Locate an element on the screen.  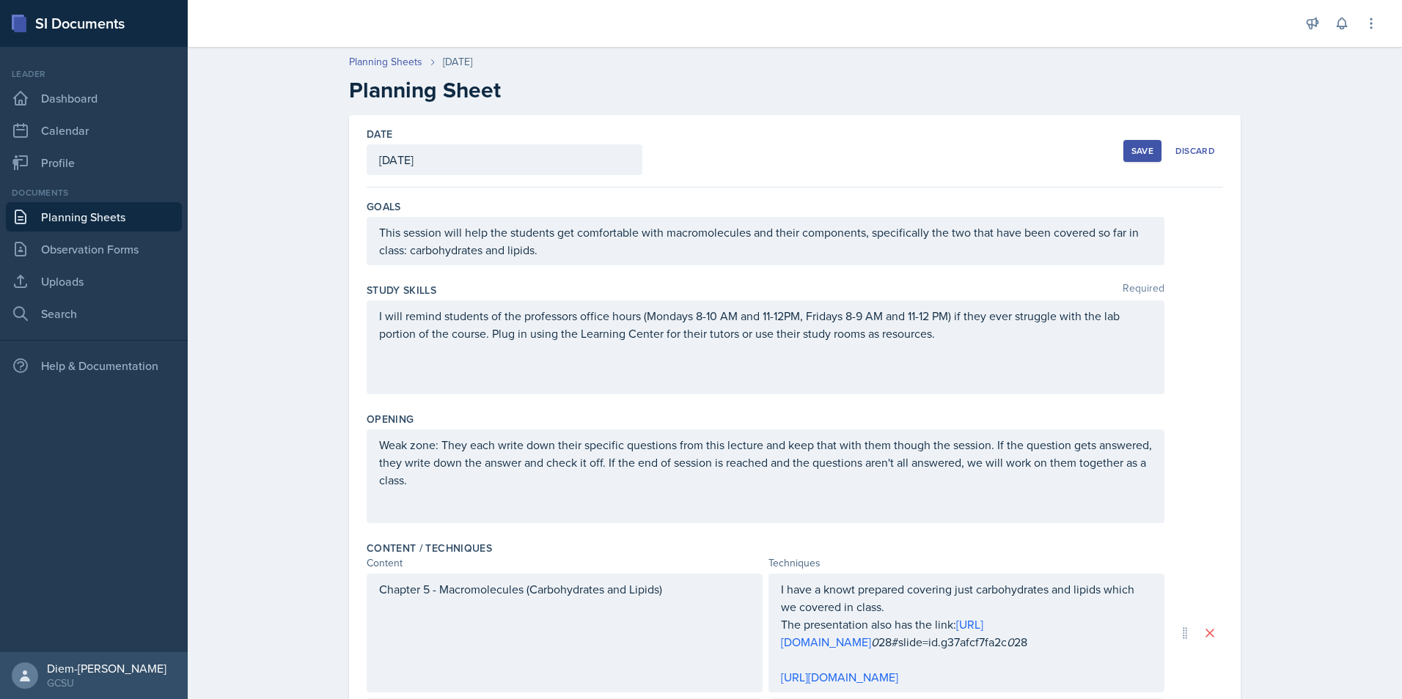
div: Documents is located at coordinates (94, 193).